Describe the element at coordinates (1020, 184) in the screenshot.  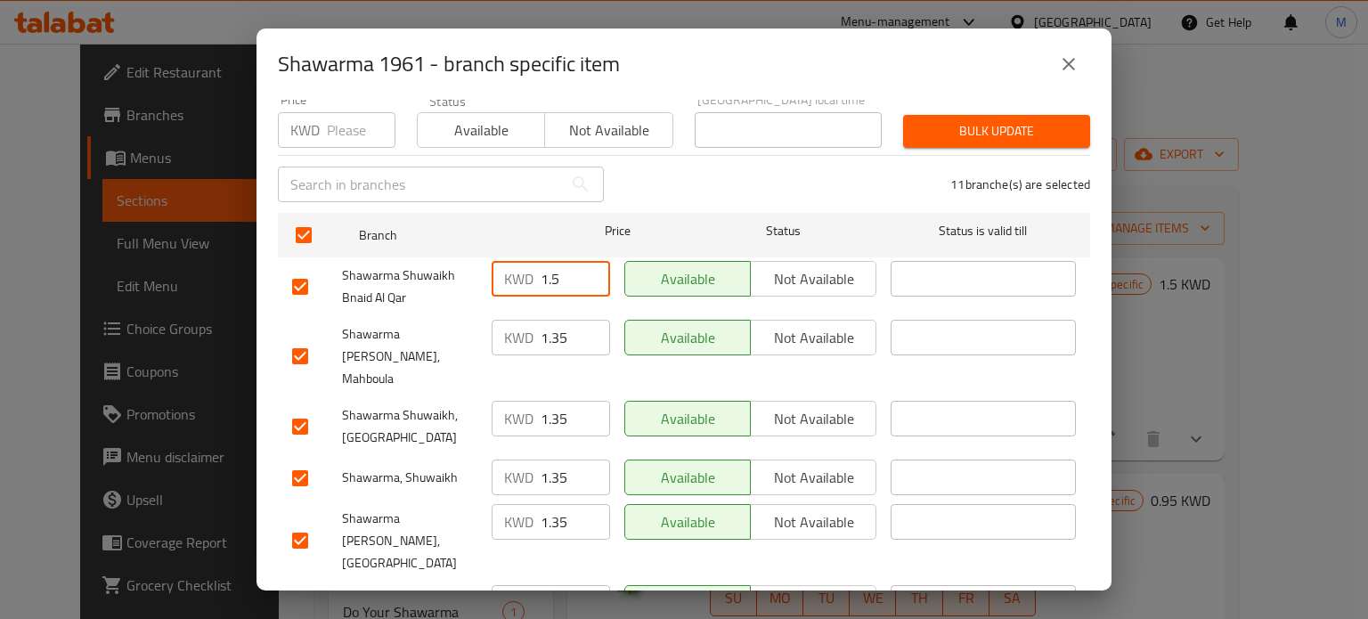
I see `p: 11 branche(s) are selected` at that location.